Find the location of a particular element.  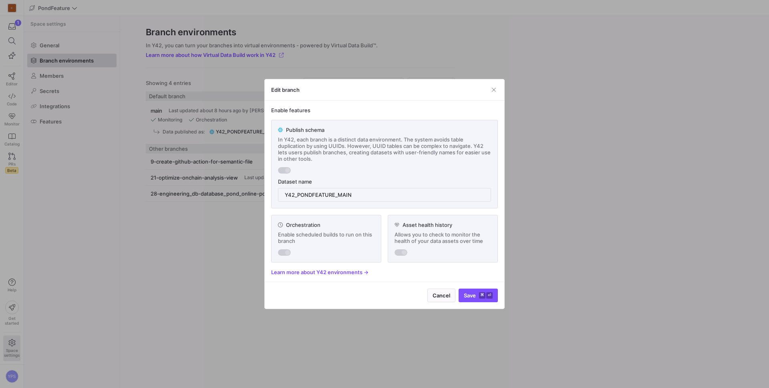

span: In Y42, each branch is a distinct data environment. The system avoids table duplication by using ... is located at coordinates (385, 149).